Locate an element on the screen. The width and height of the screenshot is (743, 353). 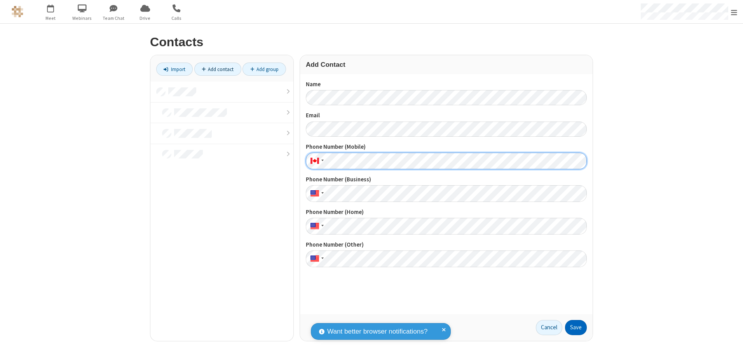
label: Phone Number (Mobile) is located at coordinates (446, 147).